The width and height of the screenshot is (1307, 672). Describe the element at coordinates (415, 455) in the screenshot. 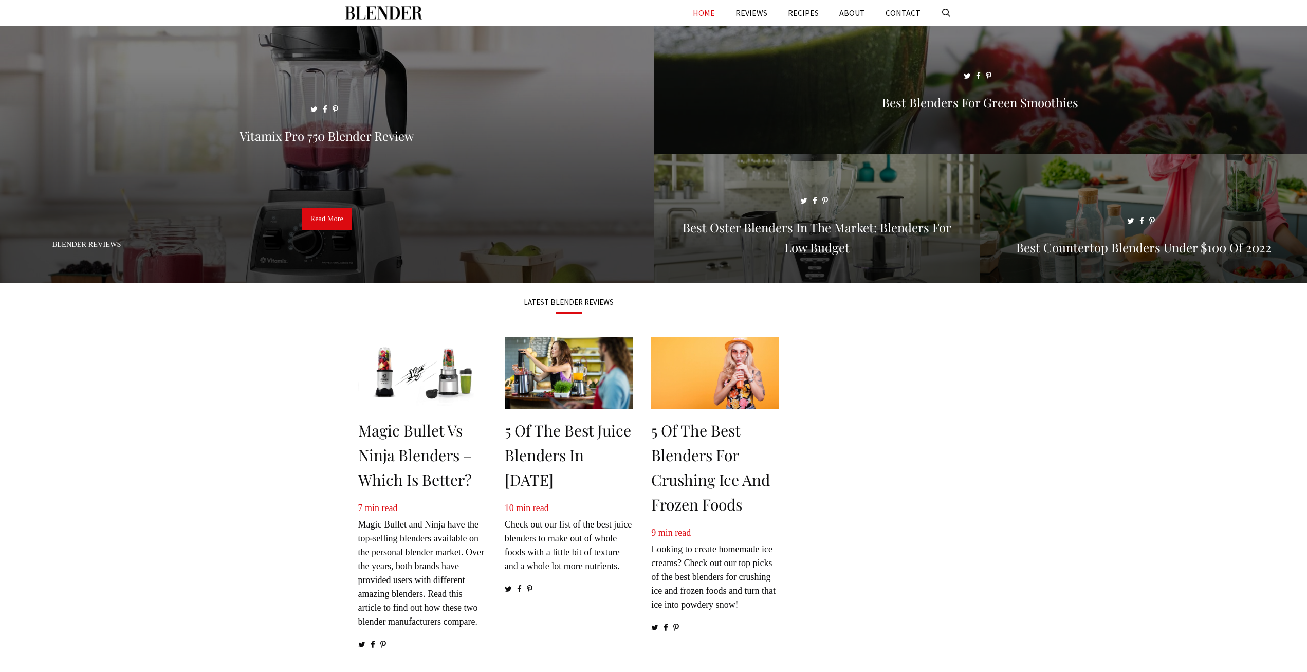

I see `a: Magic Bullet vs Ninja Blenders – Which Is Better?` at that location.